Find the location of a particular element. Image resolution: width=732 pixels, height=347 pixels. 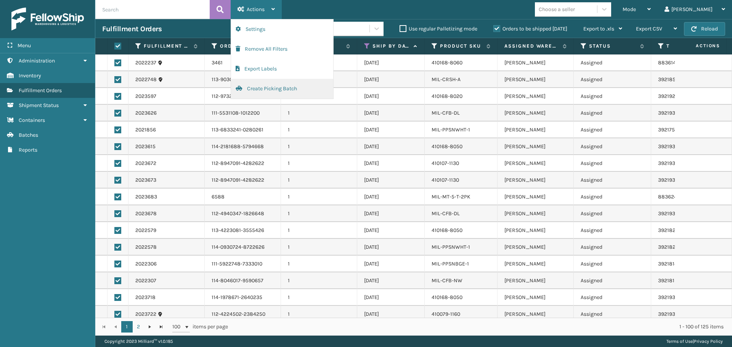

a: 392193211403 is located at coordinates (674, 180).